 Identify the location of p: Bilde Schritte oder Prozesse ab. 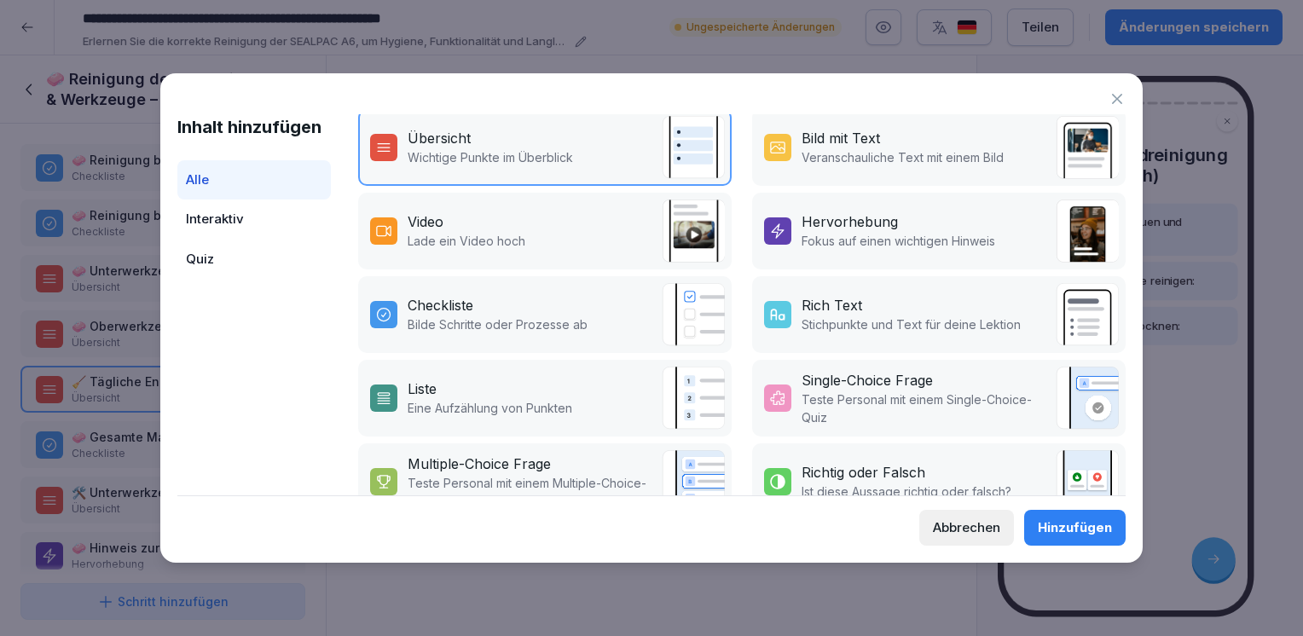
(497, 324).